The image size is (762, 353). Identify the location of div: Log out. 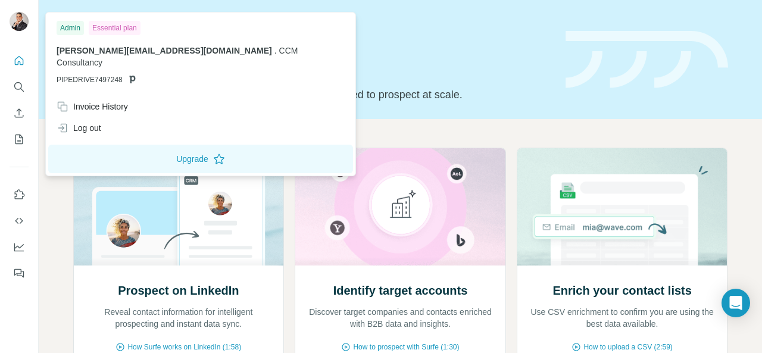
(79, 128).